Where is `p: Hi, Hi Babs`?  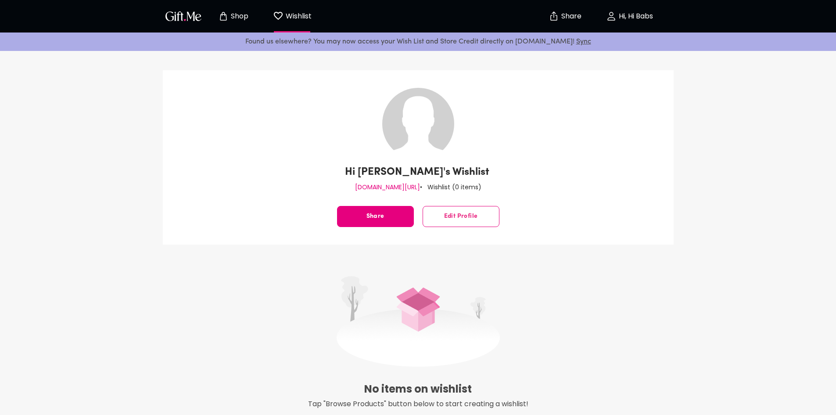
p: Hi, Hi Babs is located at coordinates (635, 16).